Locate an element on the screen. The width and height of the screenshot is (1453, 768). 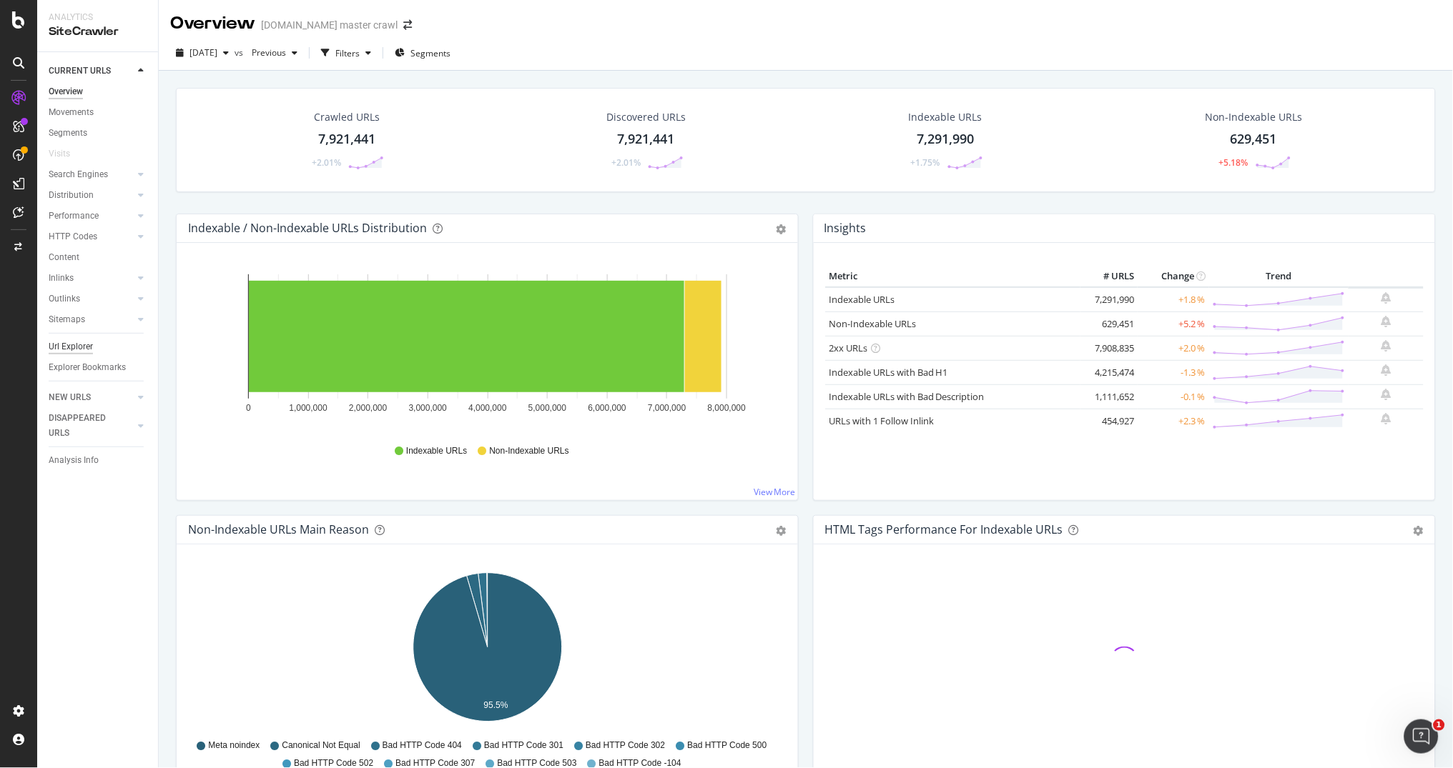
div: Search Engines is located at coordinates (78, 174).